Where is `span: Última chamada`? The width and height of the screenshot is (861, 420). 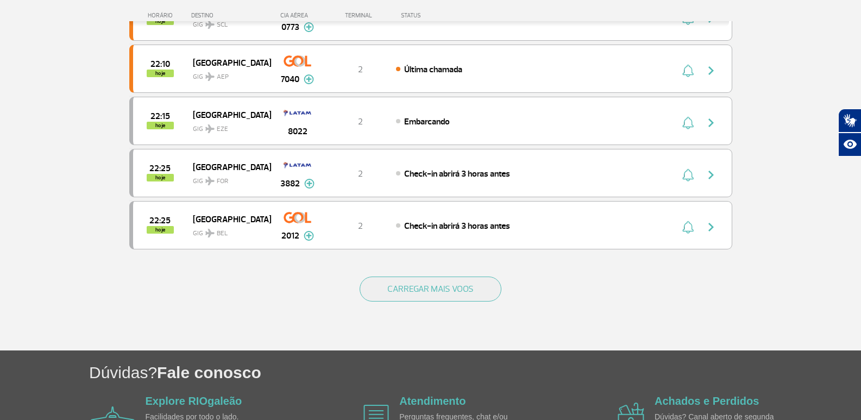
span: Última chamada is located at coordinates (433, 70).